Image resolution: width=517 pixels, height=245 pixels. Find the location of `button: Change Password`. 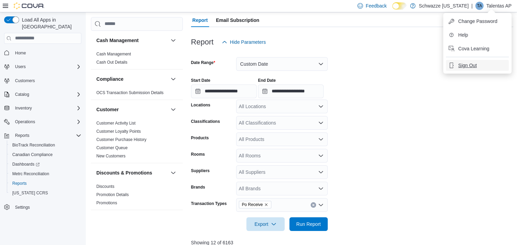

button: Change Password is located at coordinates (477, 21).